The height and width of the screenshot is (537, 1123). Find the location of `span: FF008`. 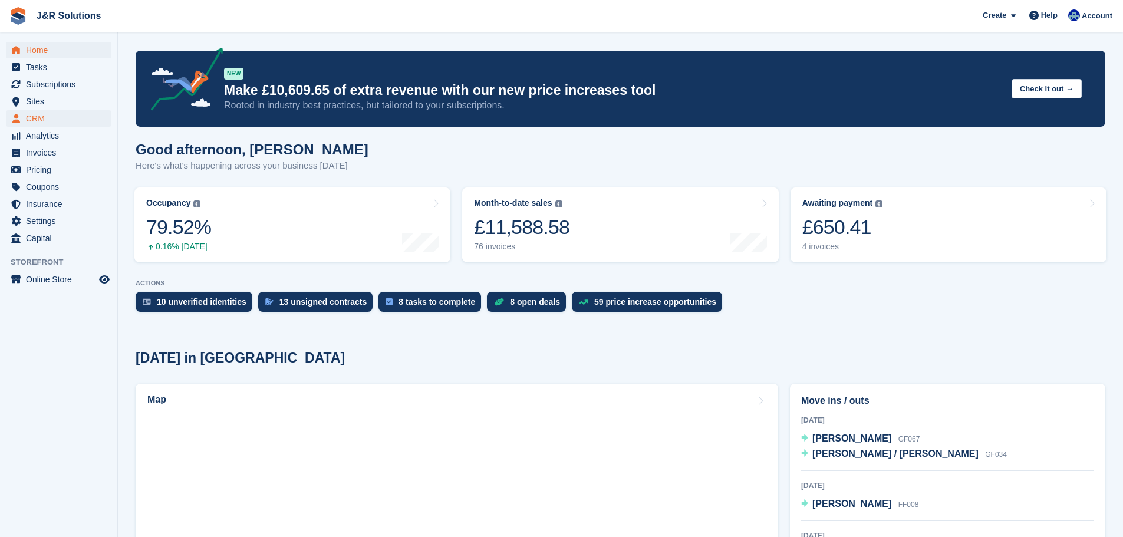

span: FF008 is located at coordinates (909, 505).